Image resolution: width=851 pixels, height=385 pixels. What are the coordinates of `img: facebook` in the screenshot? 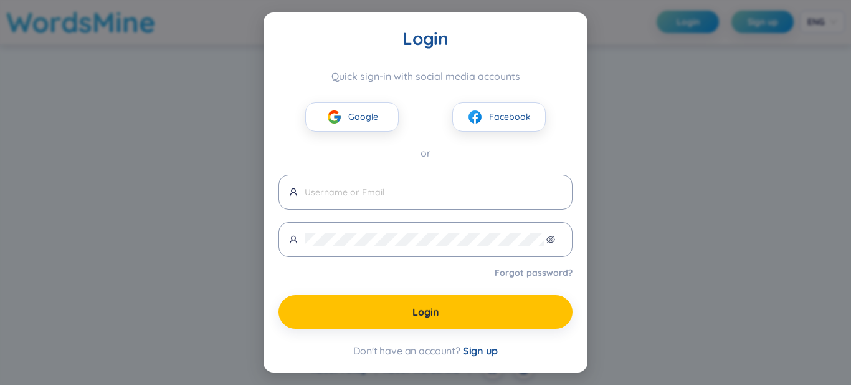 It's located at (475, 117).